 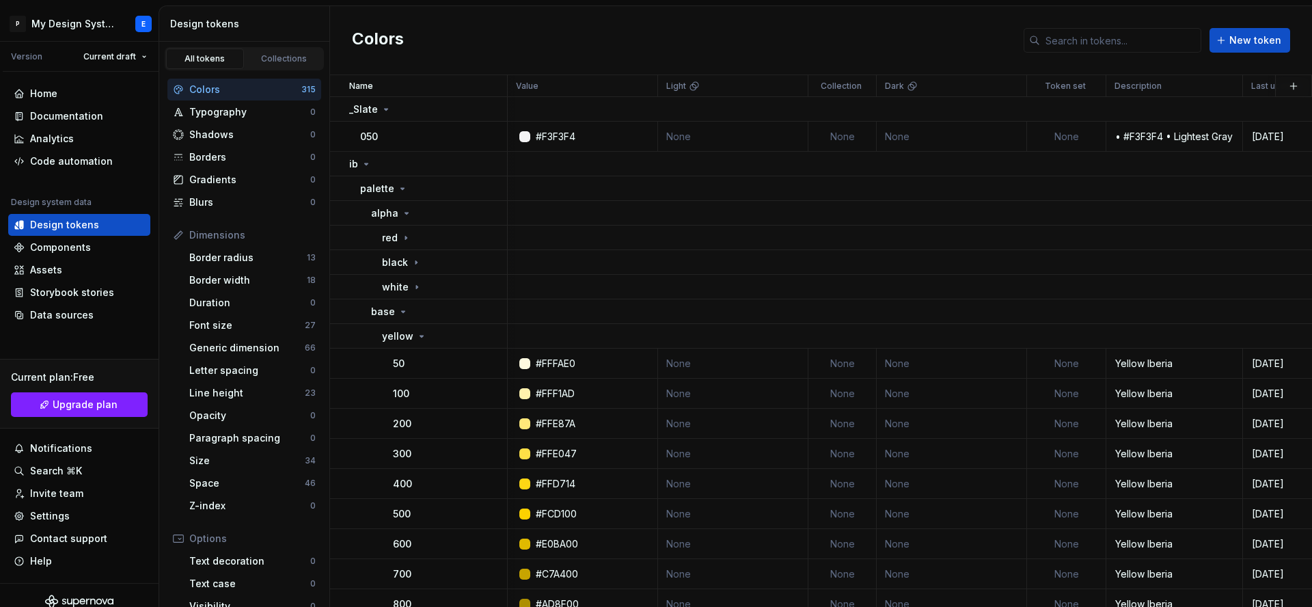 I want to click on a: Upgrade plan, so click(x=79, y=404).